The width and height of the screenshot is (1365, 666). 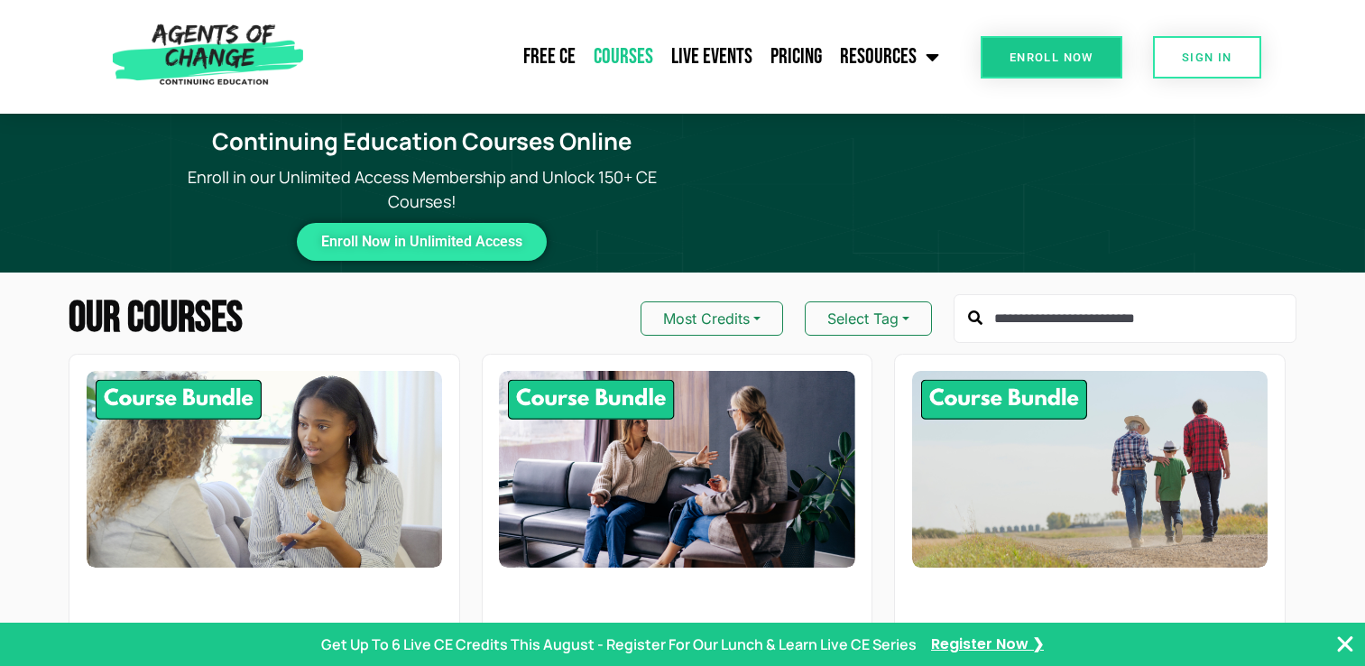 I want to click on a: SIGN IN, so click(x=1207, y=57).